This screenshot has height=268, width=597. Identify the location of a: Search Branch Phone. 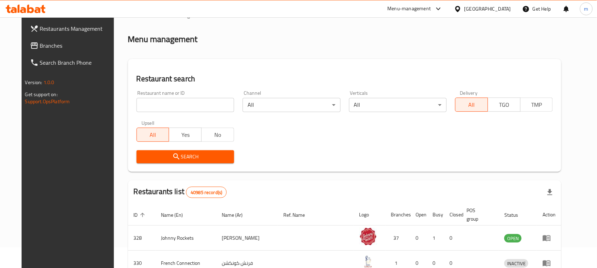
(73, 63).